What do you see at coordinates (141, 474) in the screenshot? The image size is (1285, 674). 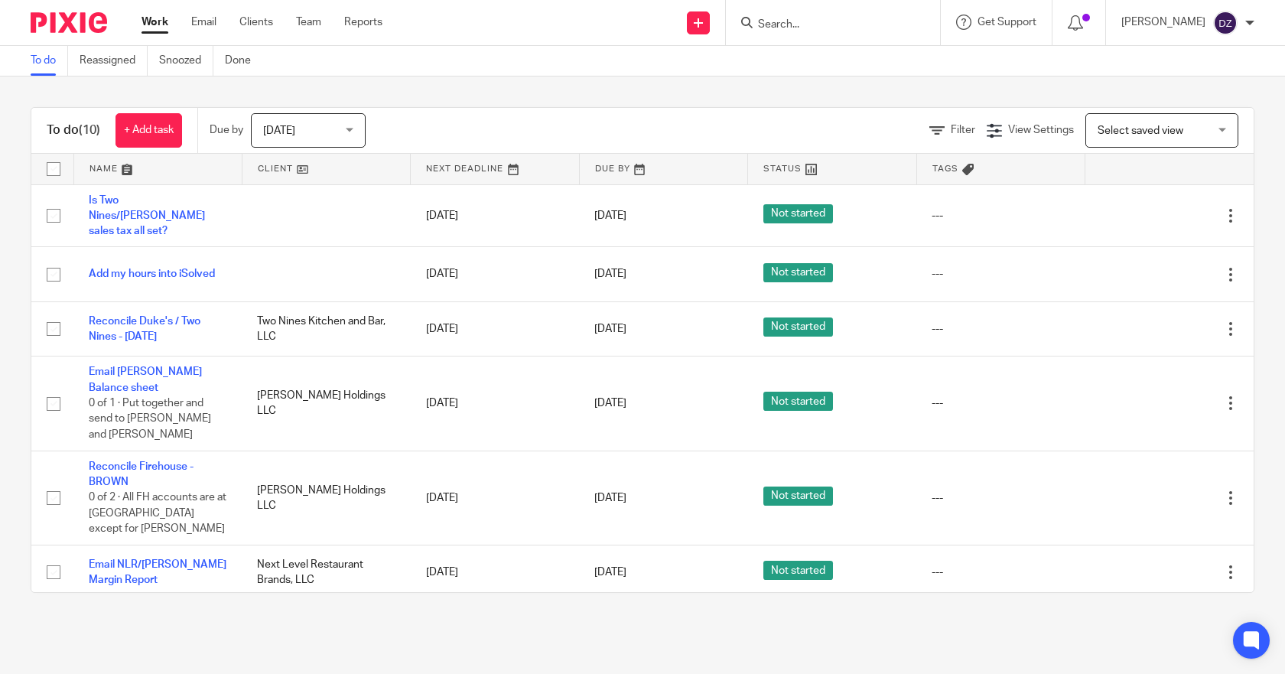 I see `a: Reconcile Firehouse - BROWN` at bounding box center [141, 474].